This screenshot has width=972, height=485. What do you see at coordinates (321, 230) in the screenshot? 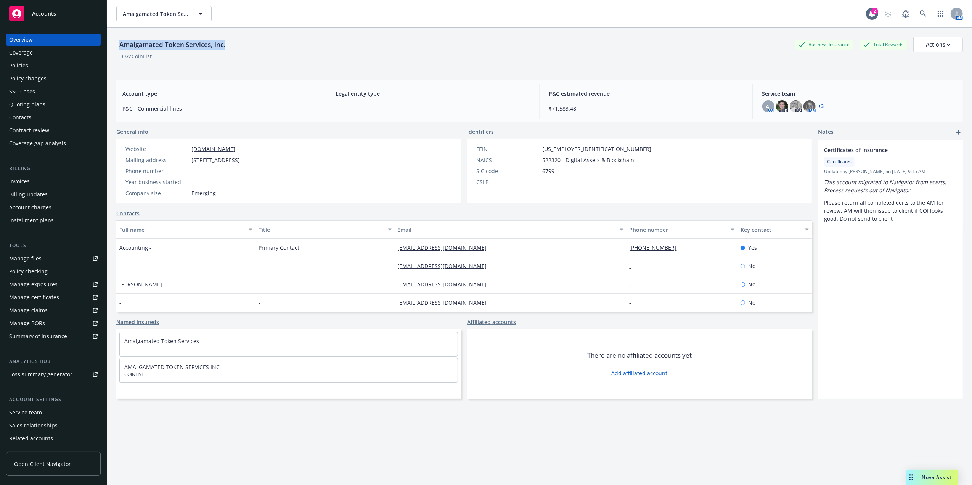
I see `div: Title` at bounding box center [321, 230].